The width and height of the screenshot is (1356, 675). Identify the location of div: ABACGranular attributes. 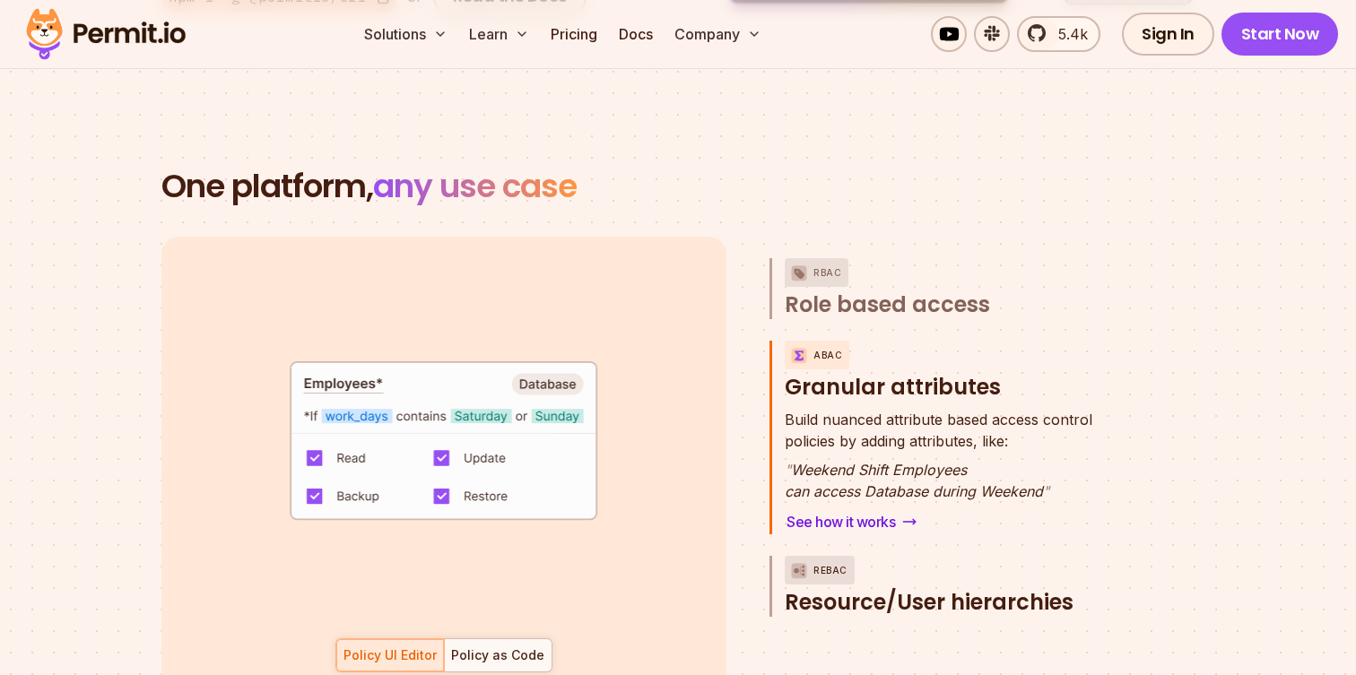
(952, 472).